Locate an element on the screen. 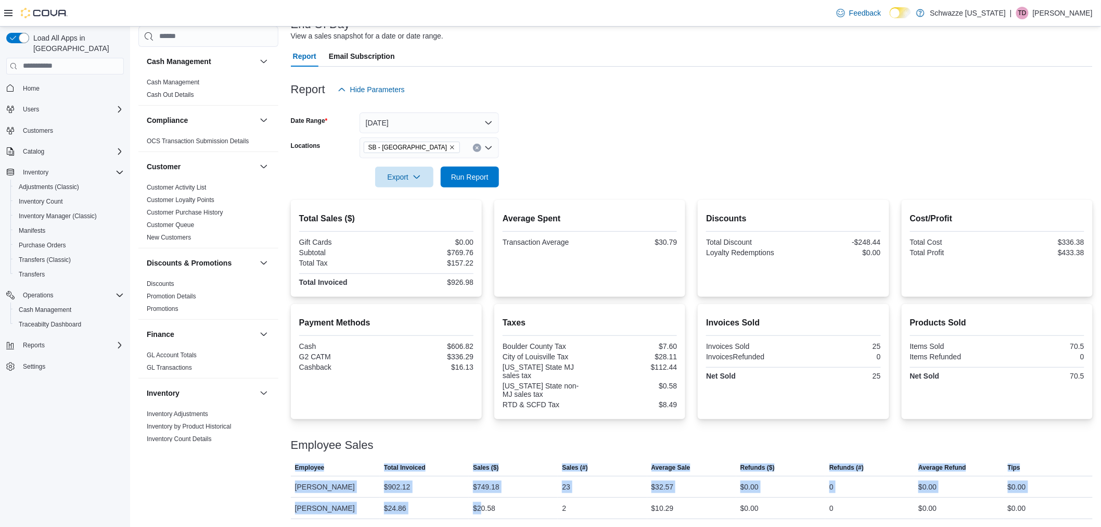 This screenshot has width=1101, height=527. button: Home is located at coordinates (65, 88).